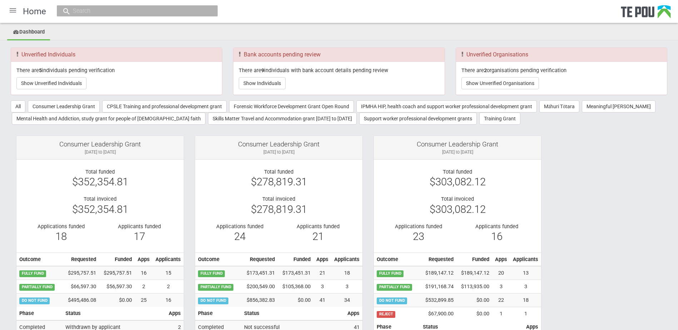  I want to click on th: Outcome, so click(396, 259).